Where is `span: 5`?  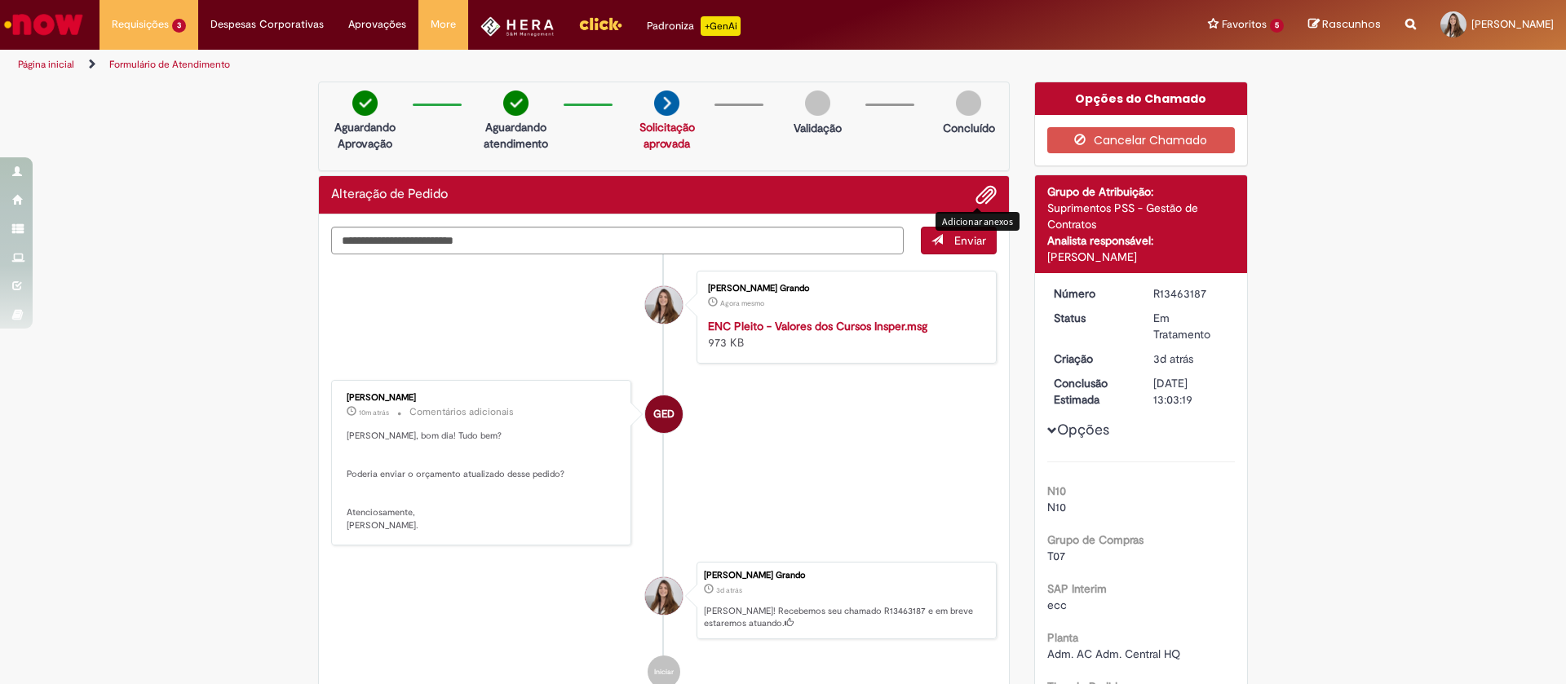
span: 5 is located at coordinates (1276, 25).